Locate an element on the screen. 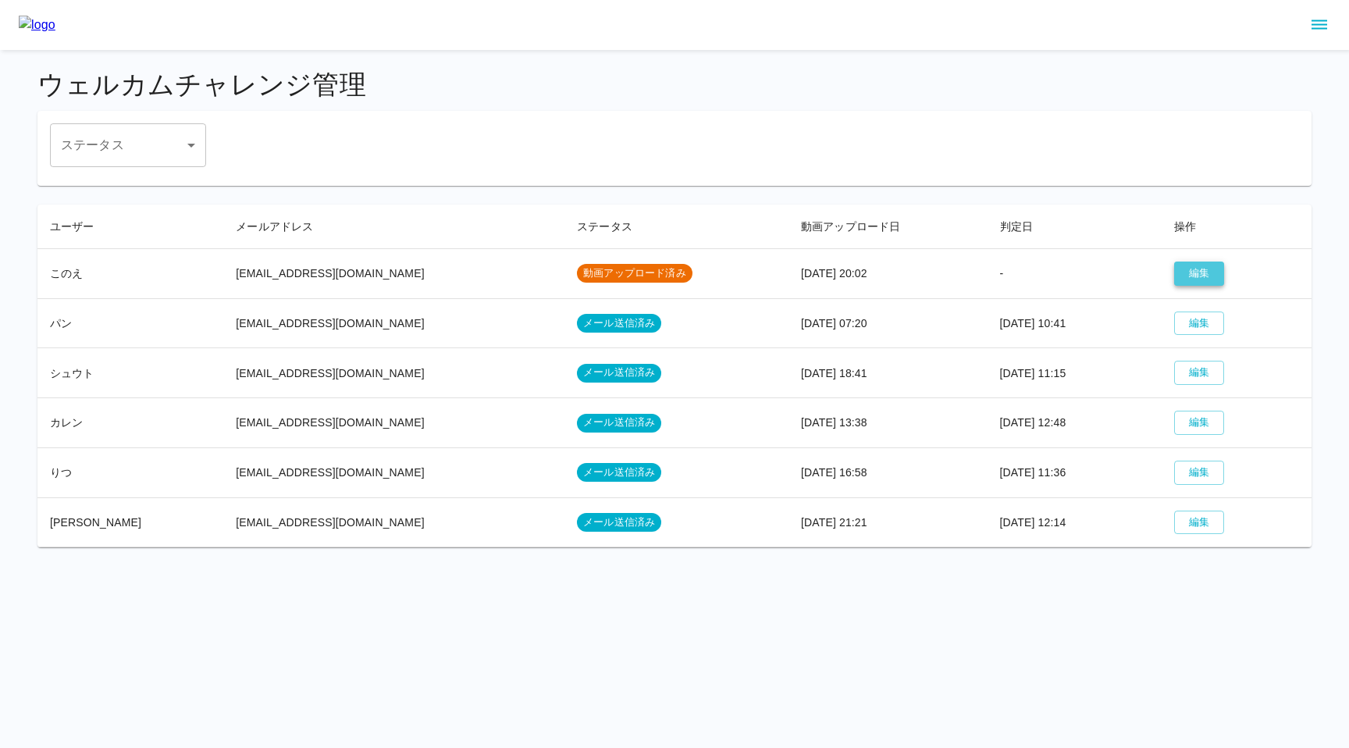 This screenshot has height=748, width=1349. span: 動画アップロード済み is located at coordinates (635, 273).